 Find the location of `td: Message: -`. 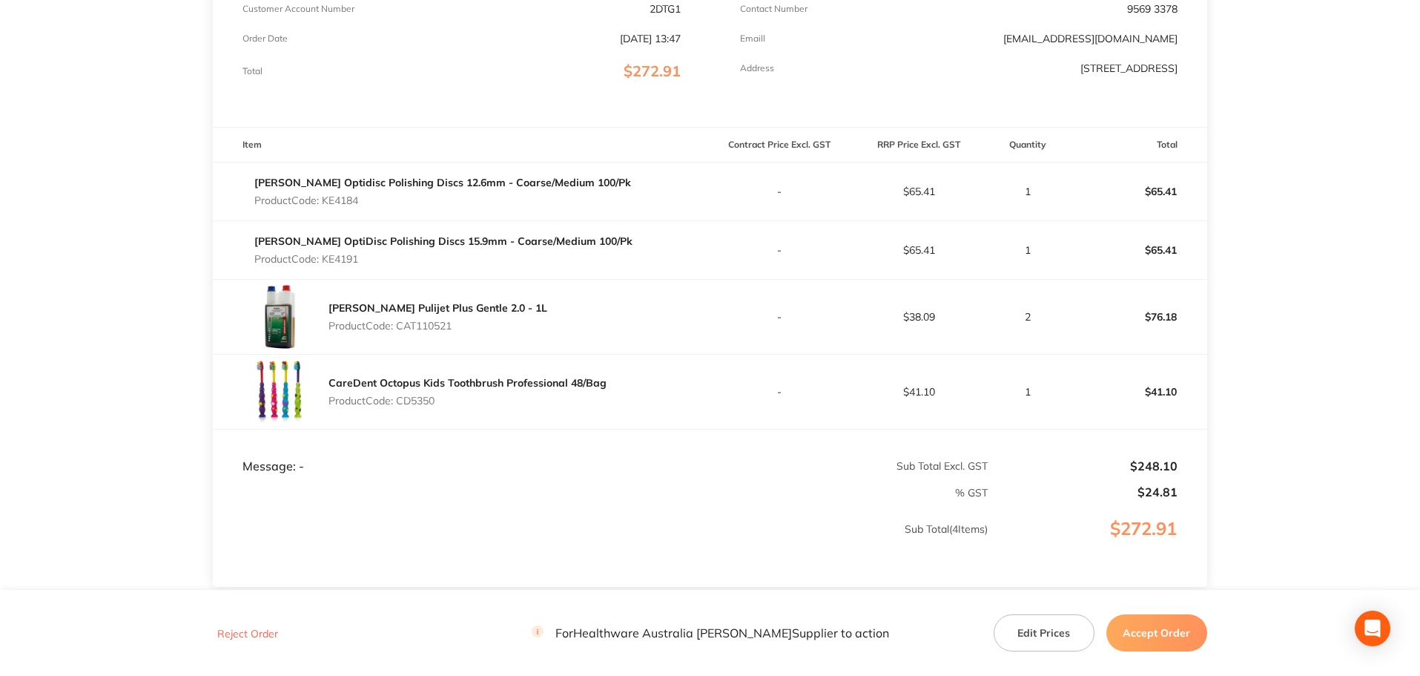

td: Message: - is located at coordinates (461, 452).